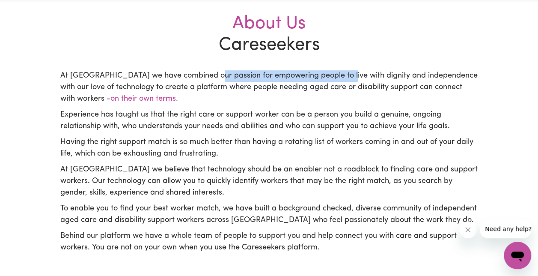 The height and width of the screenshot is (276, 538). Describe the element at coordinates (269, 242) in the screenshot. I see `p: Behind our platform we have a whole team of people to support you and help connect you with care ...` at that location.